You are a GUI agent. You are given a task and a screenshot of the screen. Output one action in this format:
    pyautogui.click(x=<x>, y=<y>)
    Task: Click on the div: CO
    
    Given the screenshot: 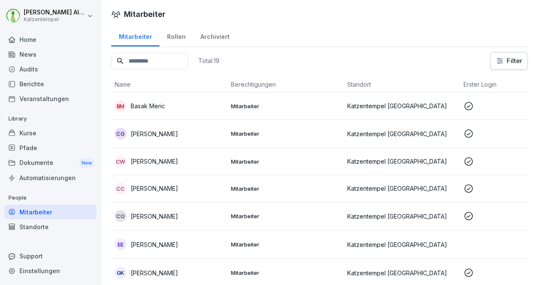 What is the action you would take?
    pyautogui.click(x=121, y=216)
    